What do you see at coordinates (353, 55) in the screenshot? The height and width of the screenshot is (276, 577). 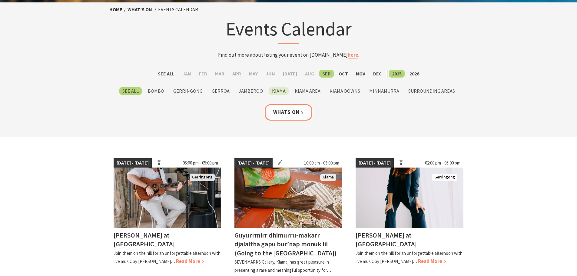 I see `a: here` at bounding box center [353, 55].